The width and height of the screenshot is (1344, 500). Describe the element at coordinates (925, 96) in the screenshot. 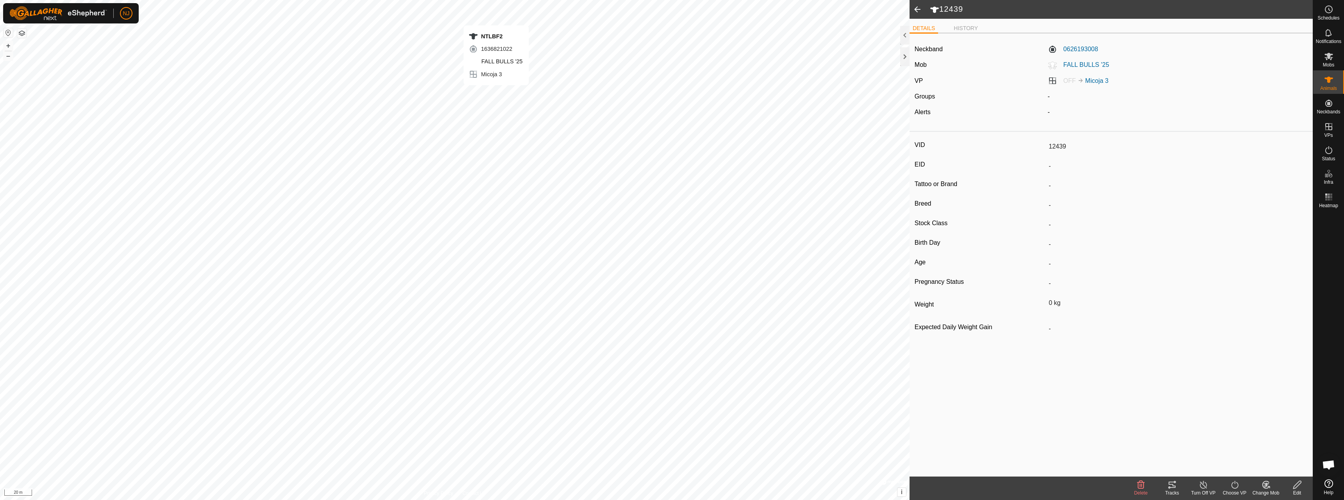

I see `label: Groups` at that location.